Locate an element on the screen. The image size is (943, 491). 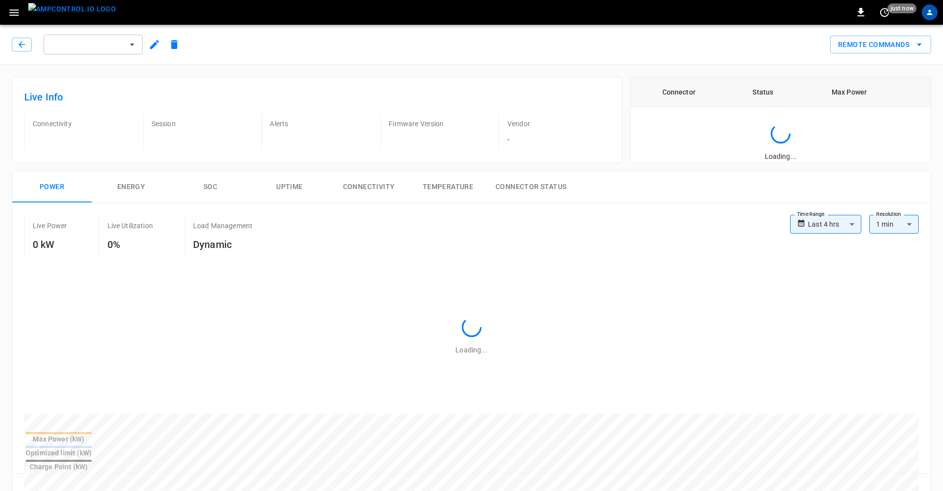
span: just now is located at coordinates (902, 8).